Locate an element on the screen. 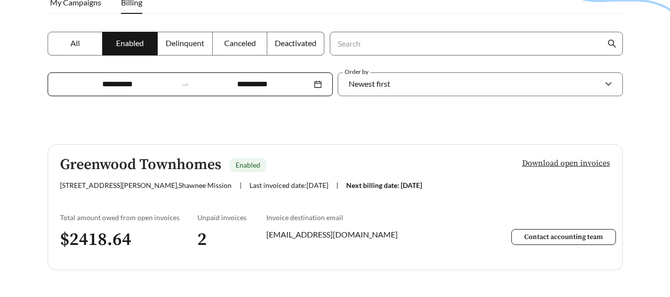  span: Canceled is located at coordinates (240, 43).